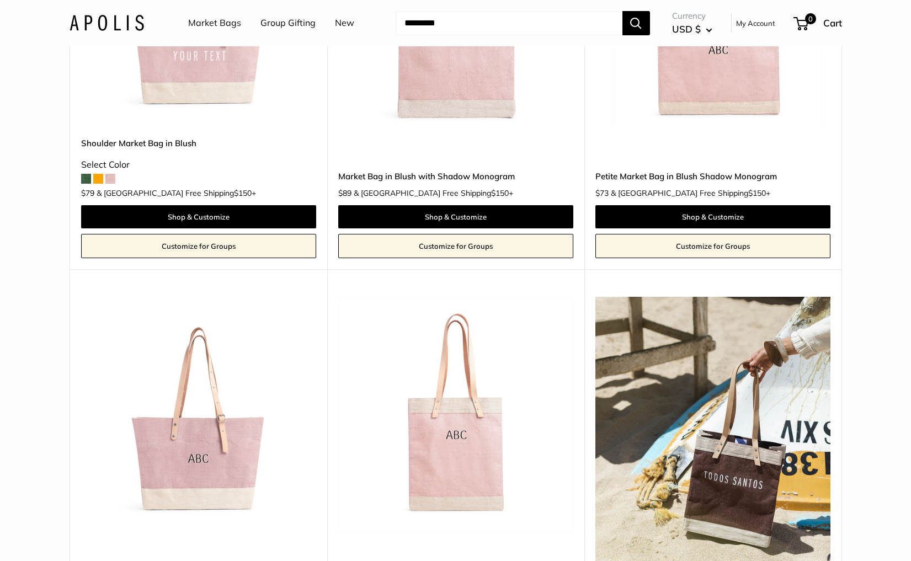  What do you see at coordinates (344, 23) in the screenshot?
I see `a: New` at bounding box center [344, 23].